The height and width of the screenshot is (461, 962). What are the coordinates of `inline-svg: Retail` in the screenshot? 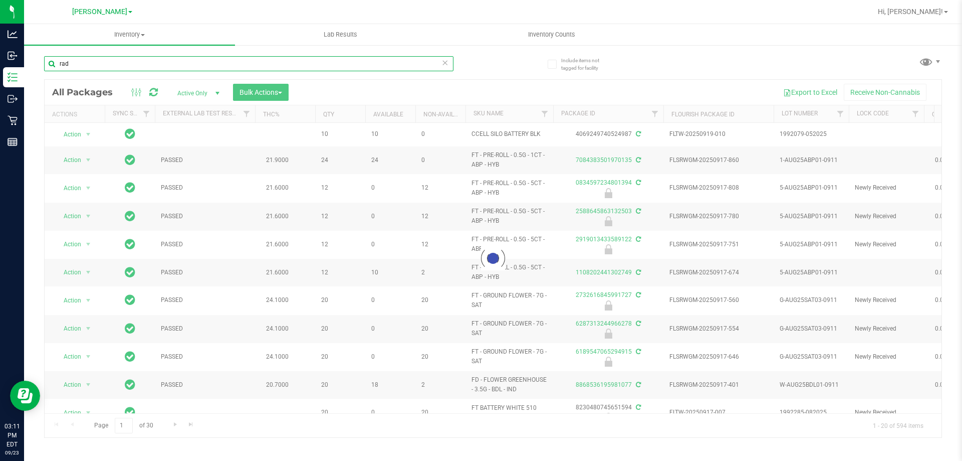 It's located at (13, 120).